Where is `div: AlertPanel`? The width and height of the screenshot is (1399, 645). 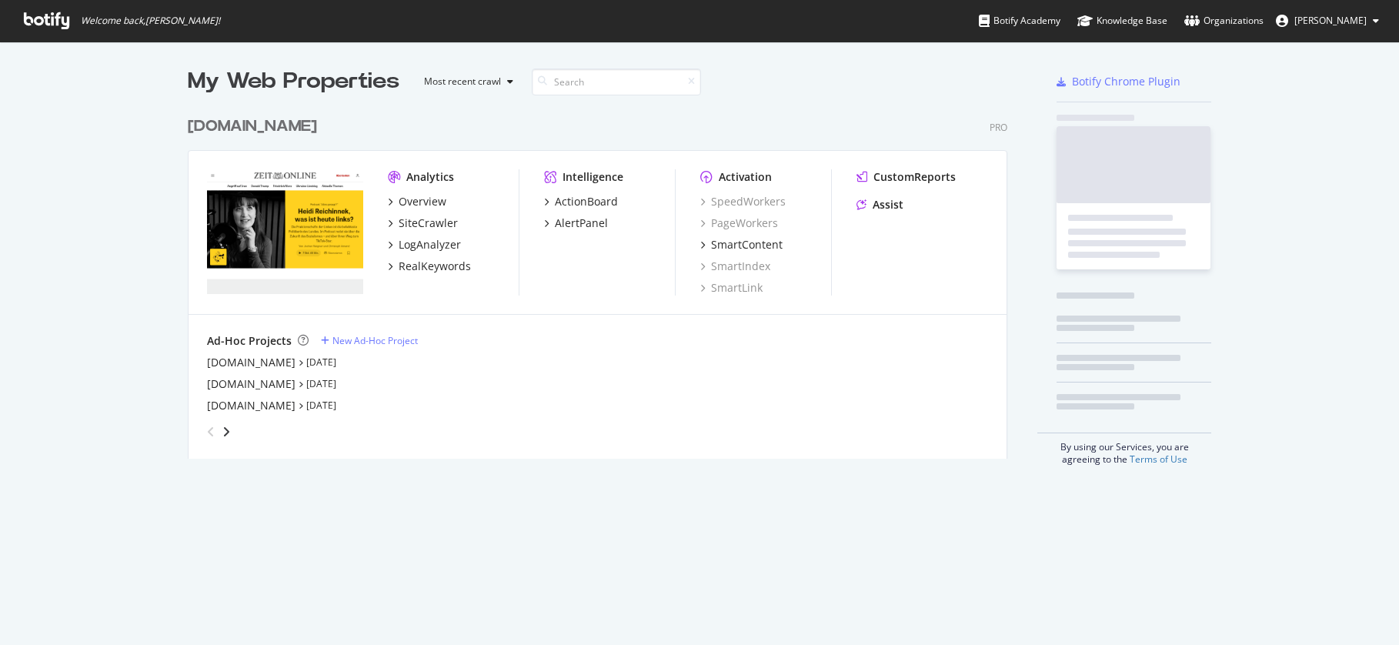
div: AlertPanel is located at coordinates (581, 223).